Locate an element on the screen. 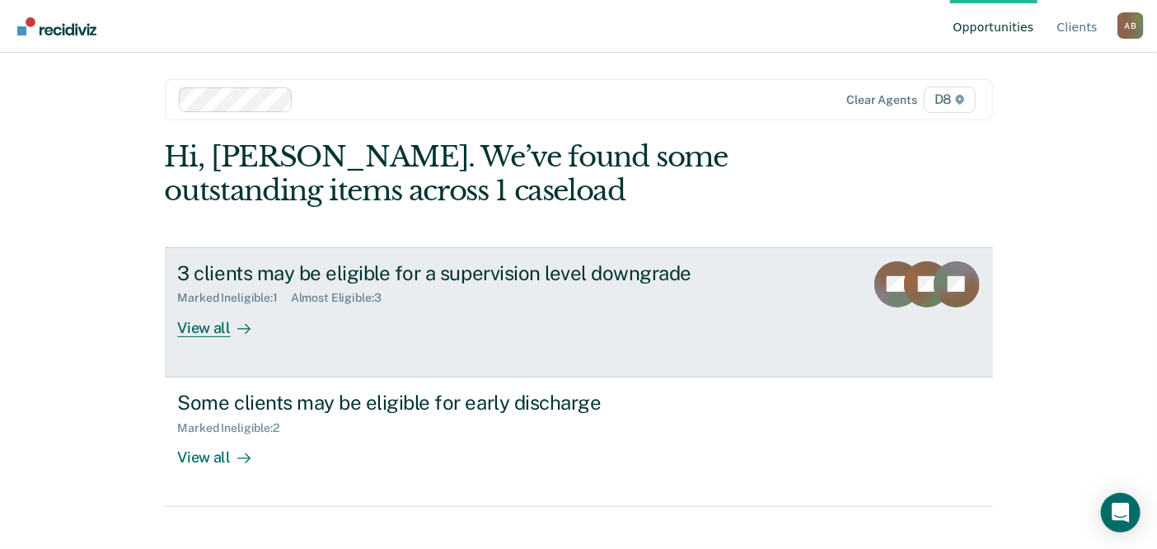 This screenshot has width=1157, height=549. div: Clear agents is located at coordinates (882, 100).